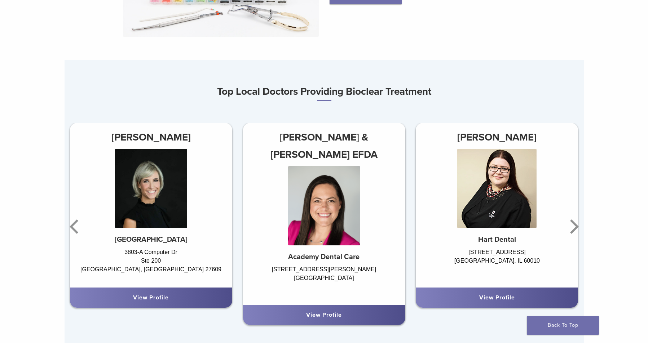 This screenshot has height=343, width=648. I want to click on button: Previous, so click(75, 227).